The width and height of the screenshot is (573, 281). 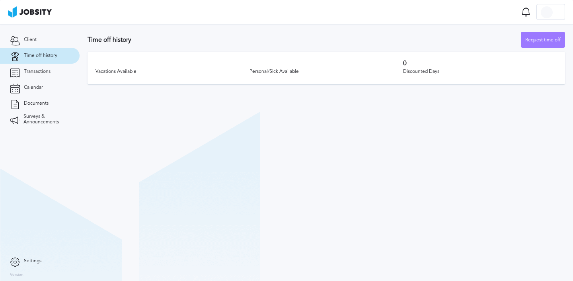 What do you see at coordinates (47, 119) in the screenshot?
I see `span: Surveys & Announcements` at bounding box center [47, 119].